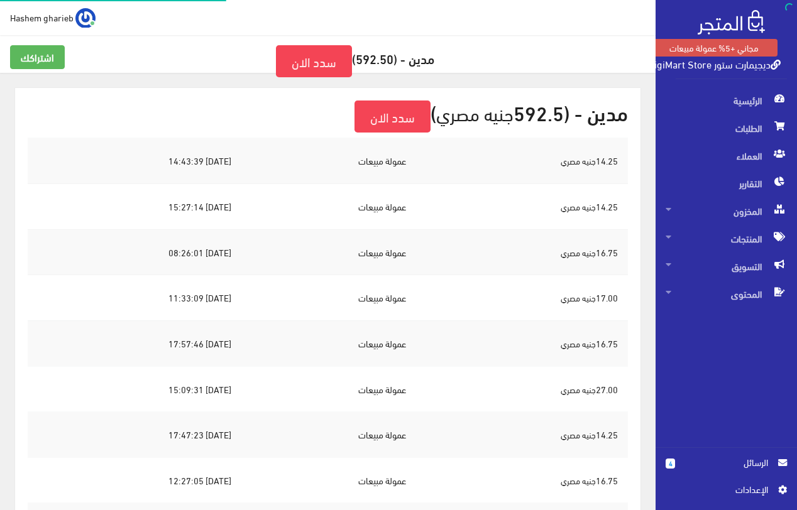 The image size is (797, 510). I want to click on span: التسويق, so click(726, 266).